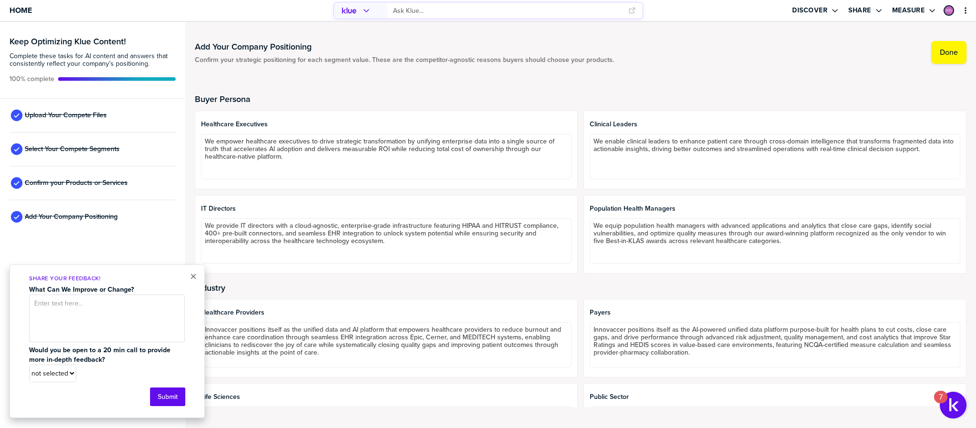 Image resolution: width=976 pixels, height=428 pixels. Describe the element at coordinates (775, 345) in the screenshot. I see `textarea: Innovaccer positions itself as the AI-powered unified data platform purpose-built for health plan...` at that location.